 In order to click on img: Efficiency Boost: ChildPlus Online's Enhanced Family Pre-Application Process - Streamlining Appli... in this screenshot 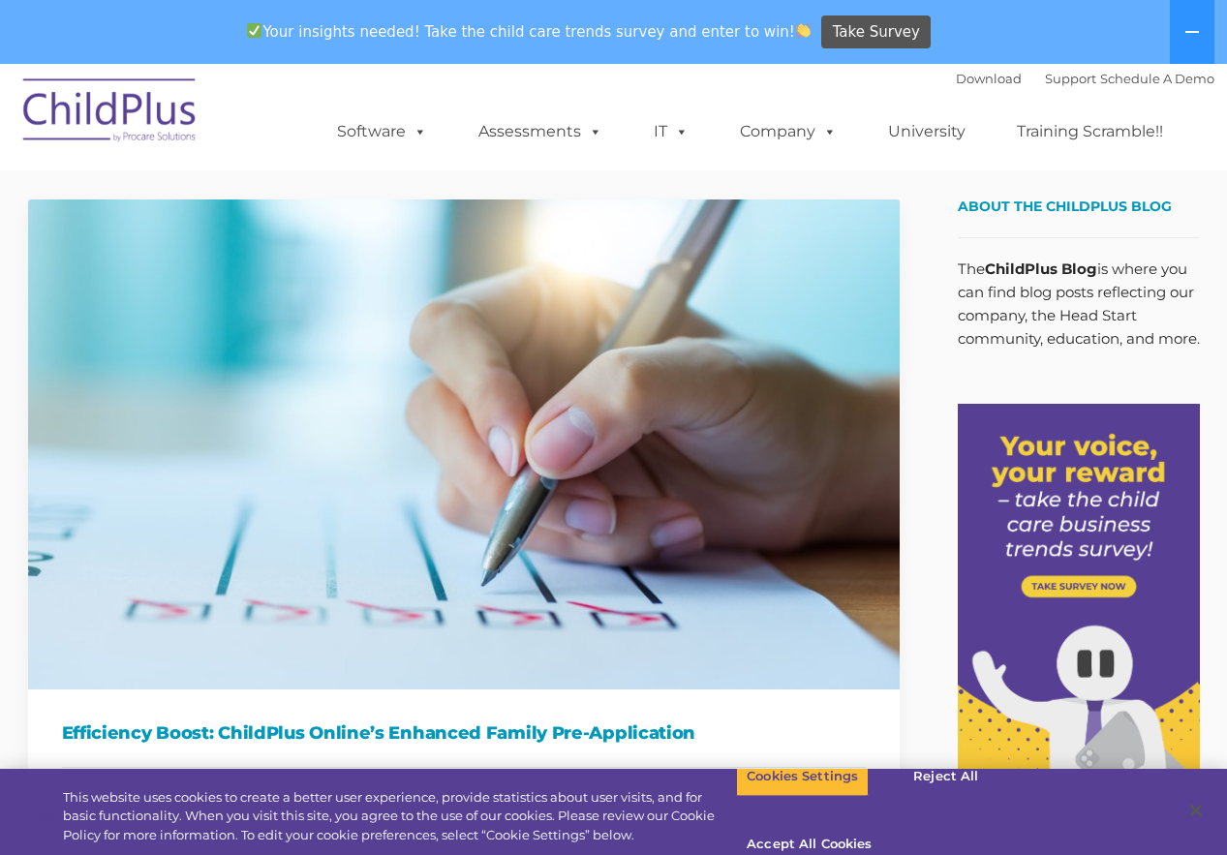, I will do `click(464, 445)`.